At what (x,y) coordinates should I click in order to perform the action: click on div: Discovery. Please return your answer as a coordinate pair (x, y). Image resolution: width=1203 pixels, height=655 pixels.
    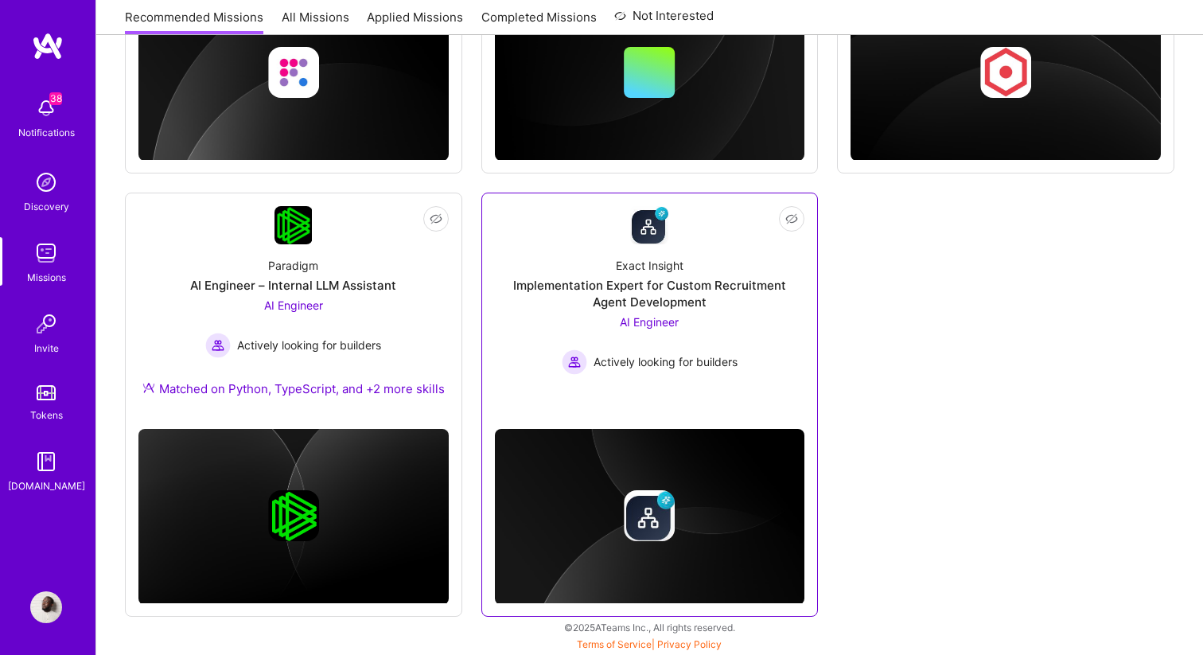
    Looking at the image, I should click on (46, 206).